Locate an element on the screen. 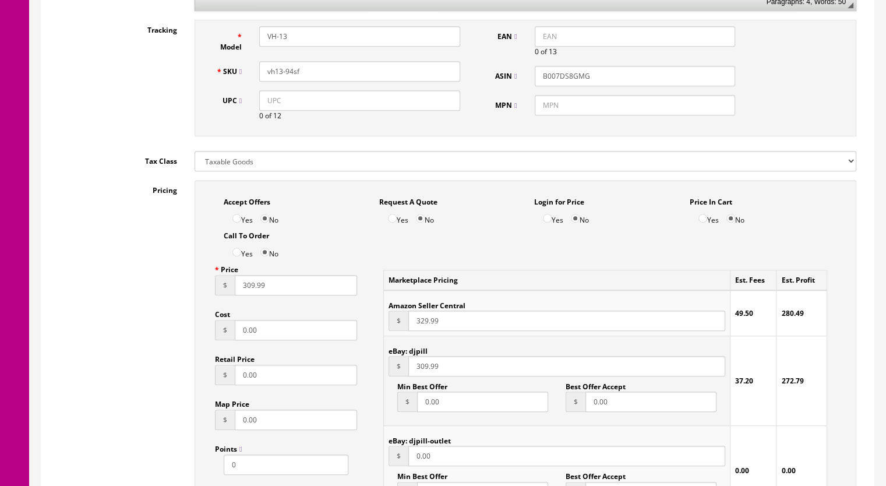 Image resolution: width=886 pixels, height=486 pixels. font: This item is already packaged and ready for shipment so this will ship quick. Buy with confidence... is located at coordinates (330, 139).